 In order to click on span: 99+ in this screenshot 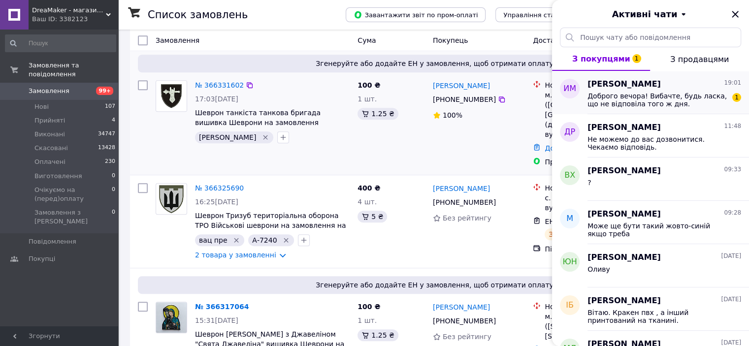, I will do `click(104, 91)`.